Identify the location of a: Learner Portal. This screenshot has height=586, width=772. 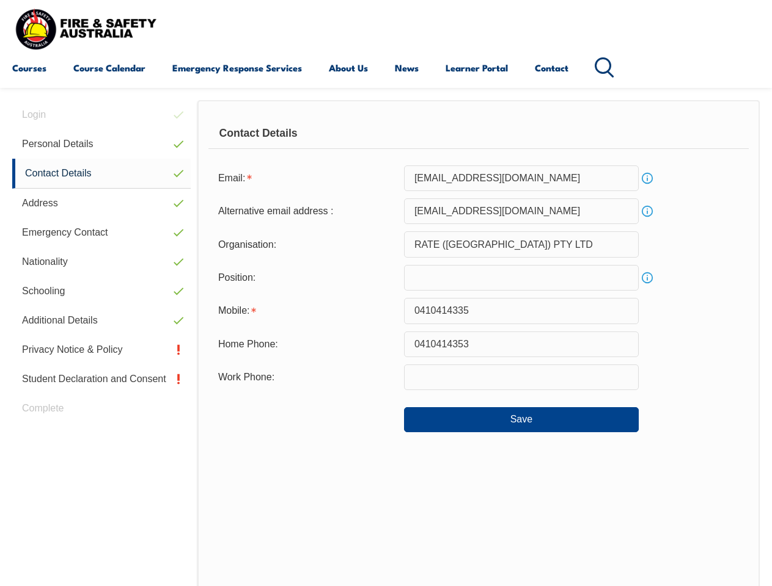
(477, 68).